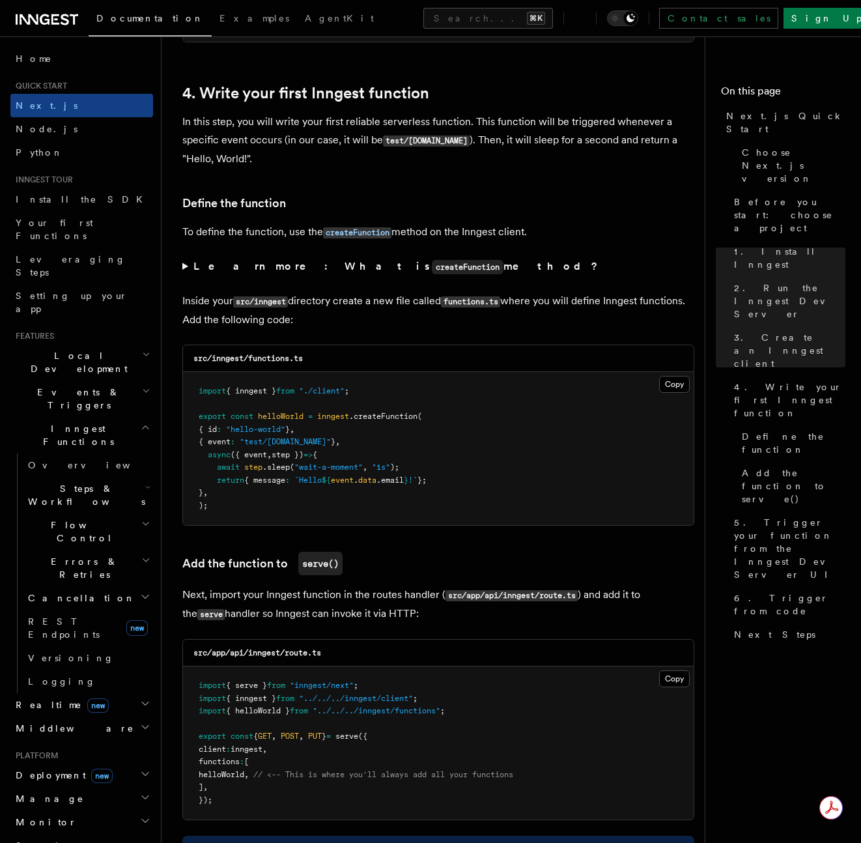  What do you see at coordinates (785, 122) in the screenshot?
I see `span: Next.js Quick Start` at bounding box center [785, 122].